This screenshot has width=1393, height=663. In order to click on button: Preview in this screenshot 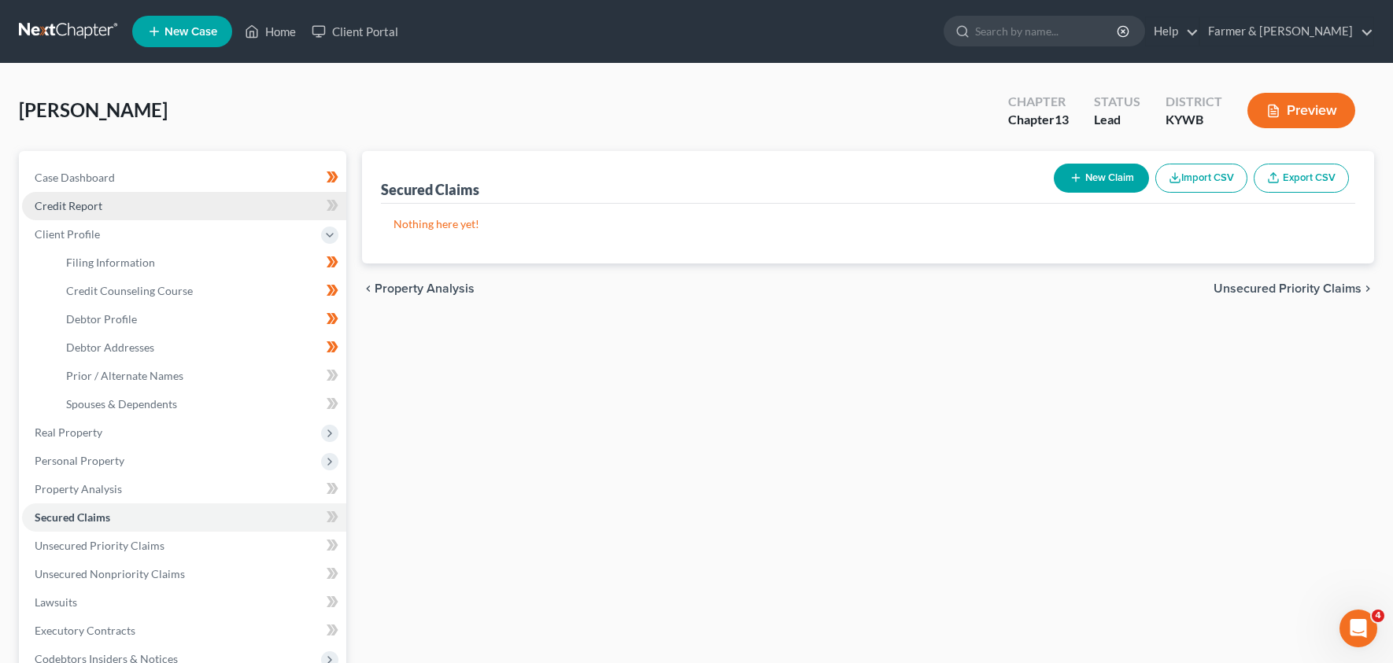, I will do `click(1301, 110)`.